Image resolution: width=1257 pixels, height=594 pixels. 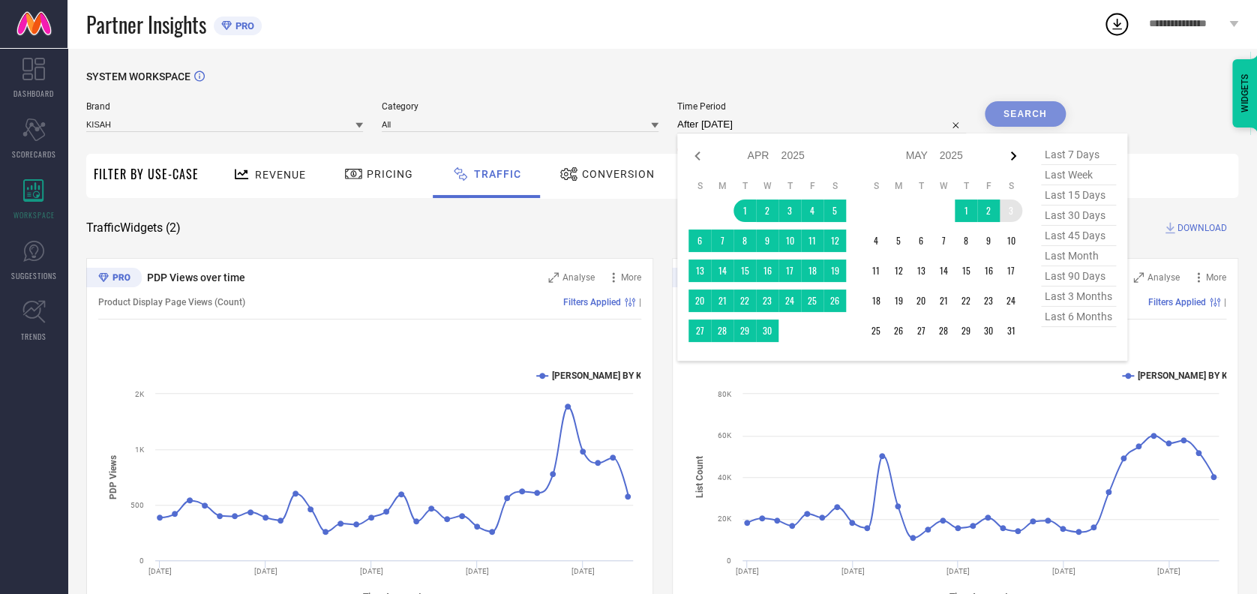 I want to click on td: Mon May 26 2025, so click(x=899, y=331).